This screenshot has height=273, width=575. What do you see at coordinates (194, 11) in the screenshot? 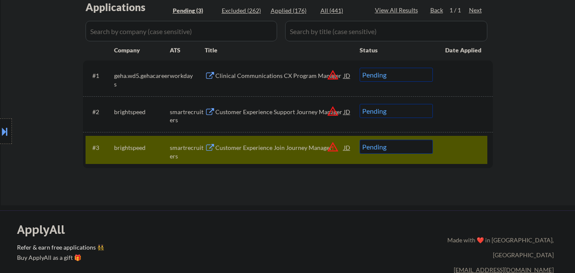
I see `div: Pending (3)` at bounding box center [194, 11].